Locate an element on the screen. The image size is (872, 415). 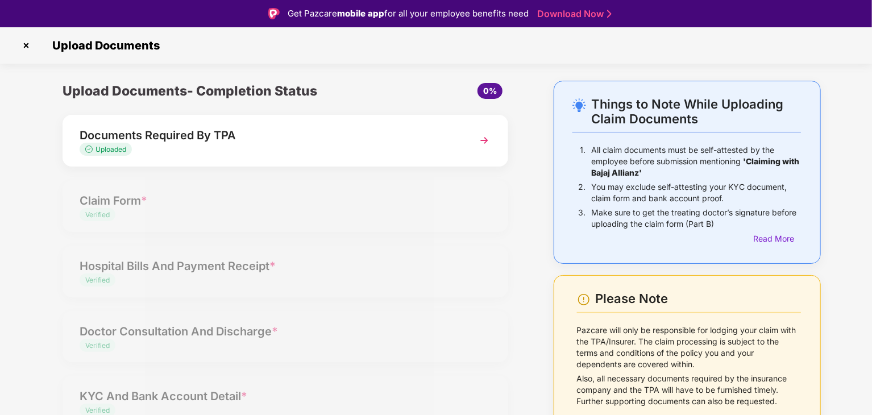
span: 0% is located at coordinates (490, 90).